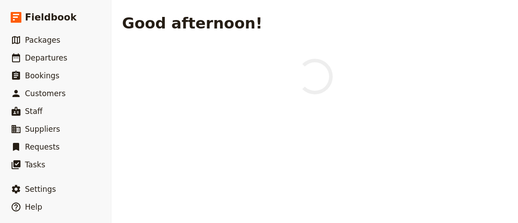 This screenshot has width=518, height=223. Describe the element at coordinates (45, 94) in the screenshot. I see `span: Customers` at that location.